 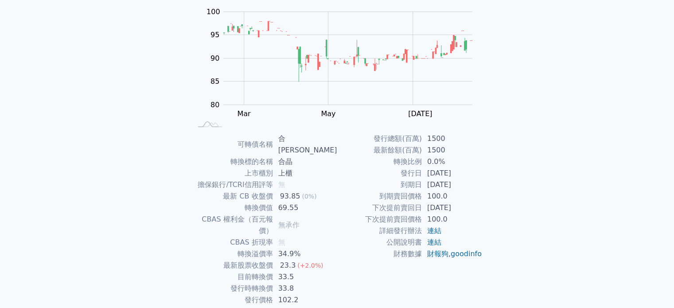 I want to click on td: 轉換溢價率, so click(x=232, y=254).